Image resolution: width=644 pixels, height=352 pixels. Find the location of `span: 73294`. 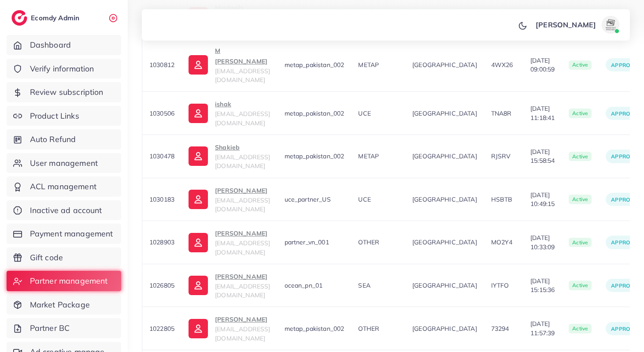

span: 73294 is located at coordinates (500, 328).